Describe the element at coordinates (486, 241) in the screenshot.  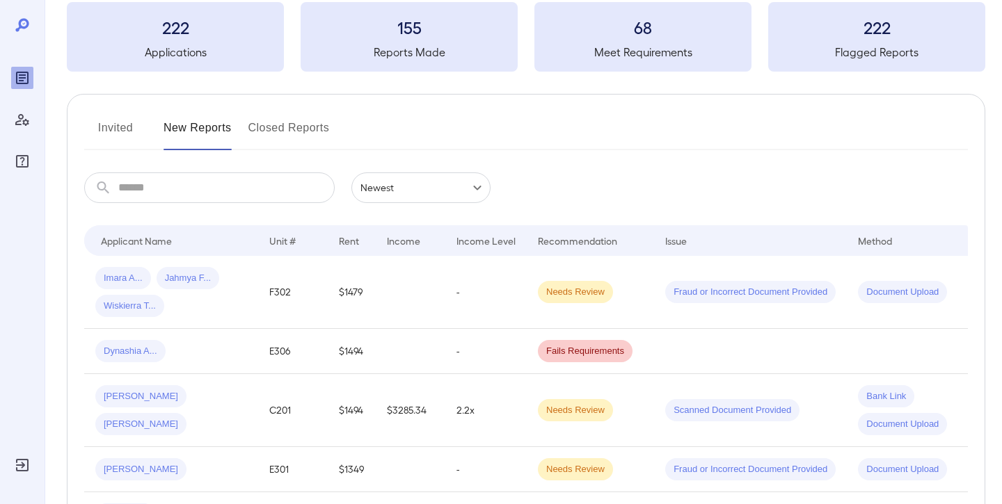
I see `div: Income Level` at that location.